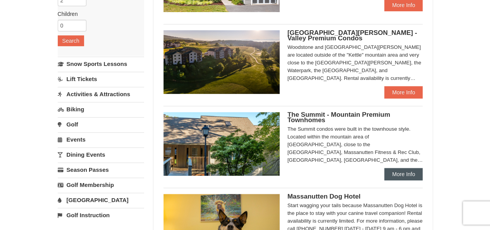  What do you see at coordinates (324, 196) in the screenshot?
I see `span: Massanutten Dog Hotel` at bounding box center [324, 196].